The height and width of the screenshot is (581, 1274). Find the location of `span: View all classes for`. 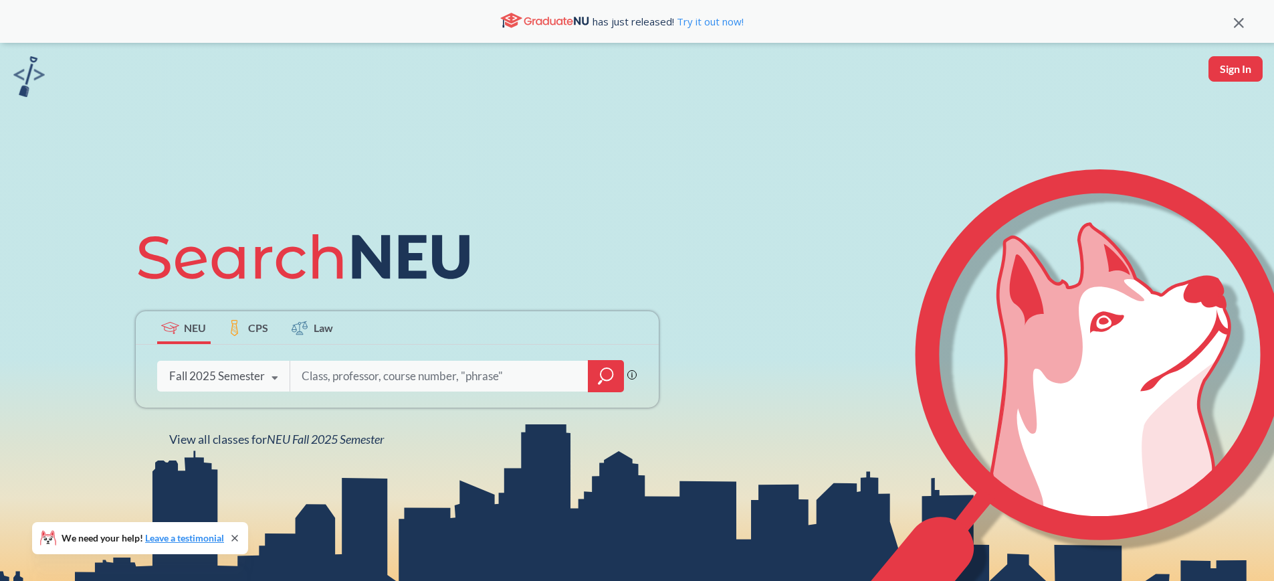

span: View all classes for is located at coordinates (276, 439).